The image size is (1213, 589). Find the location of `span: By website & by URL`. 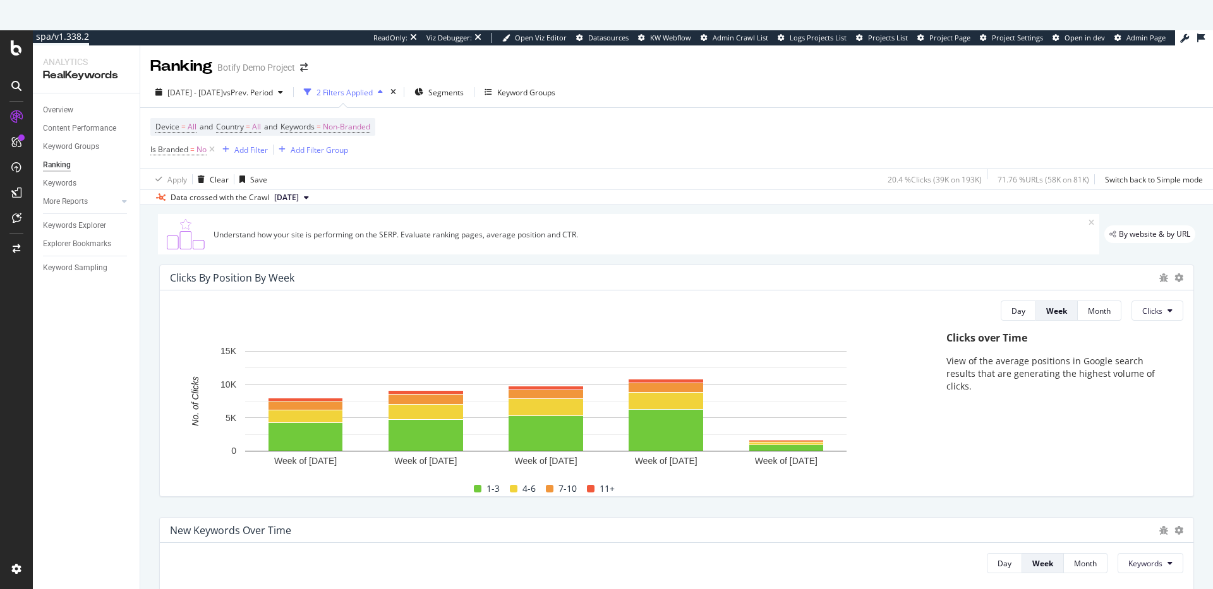

span: By website & by URL is located at coordinates (1154, 234).